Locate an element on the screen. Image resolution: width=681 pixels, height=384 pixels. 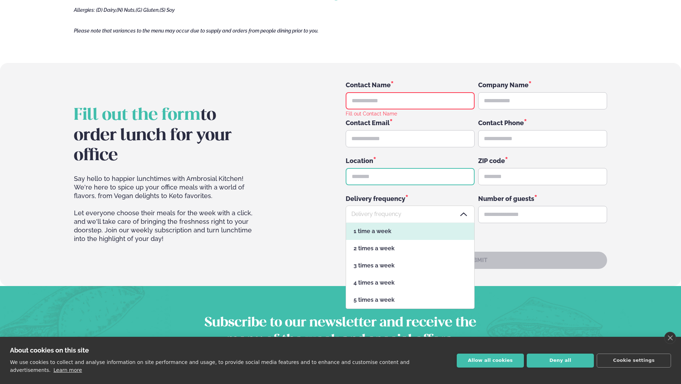
button: Deny all is located at coordinates (560, 360).